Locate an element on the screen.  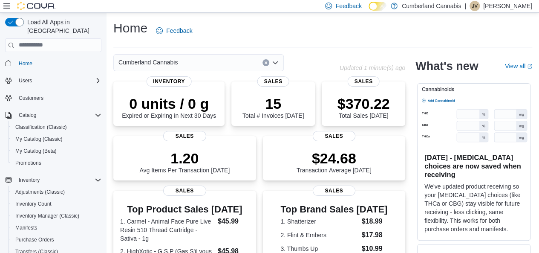
h1: Home is located at coordinates (130, 28).